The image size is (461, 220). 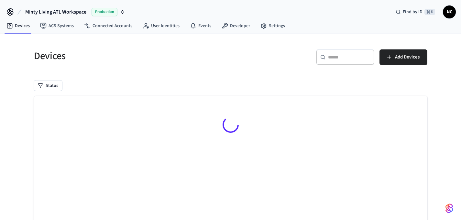 What do you see at coordinates (48, 86) in the screenshot?
I see `button: Status` at bounding box center [48, 86].